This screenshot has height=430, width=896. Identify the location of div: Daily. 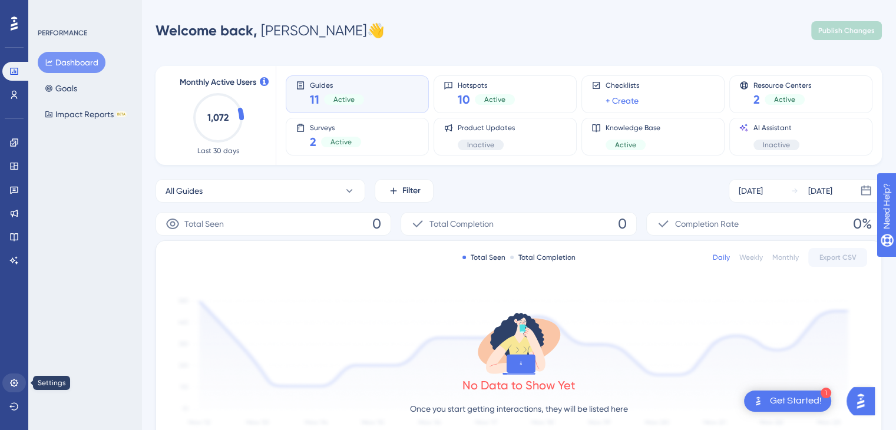
(721, 258).